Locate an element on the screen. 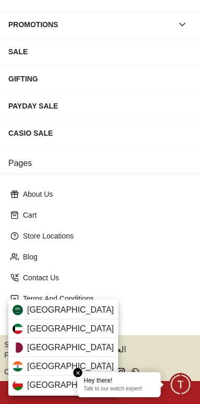 This screenshot has height=404, width=200. div: Chat Widget is located at coordinates (181, 385).